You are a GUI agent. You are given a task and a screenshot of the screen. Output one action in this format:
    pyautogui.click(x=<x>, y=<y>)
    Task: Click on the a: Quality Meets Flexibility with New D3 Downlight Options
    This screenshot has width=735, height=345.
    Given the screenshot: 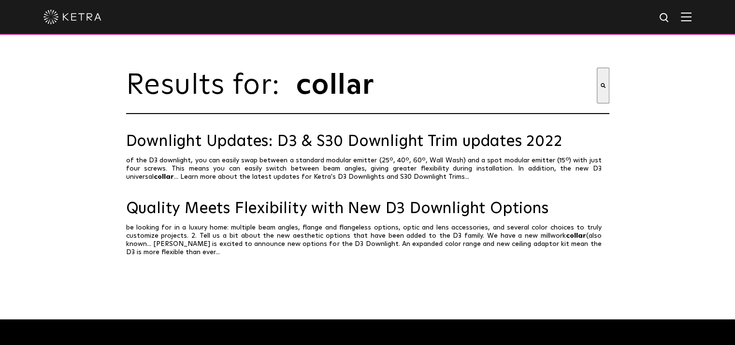 What is the action you would take?
    pyautogui.click(x=368, y=209)
    